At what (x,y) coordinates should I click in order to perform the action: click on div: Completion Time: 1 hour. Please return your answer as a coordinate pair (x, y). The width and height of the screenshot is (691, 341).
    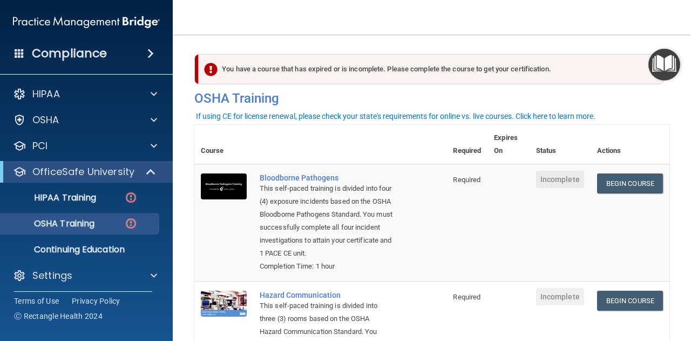
    Looking at the image, I should click on (326, 266).